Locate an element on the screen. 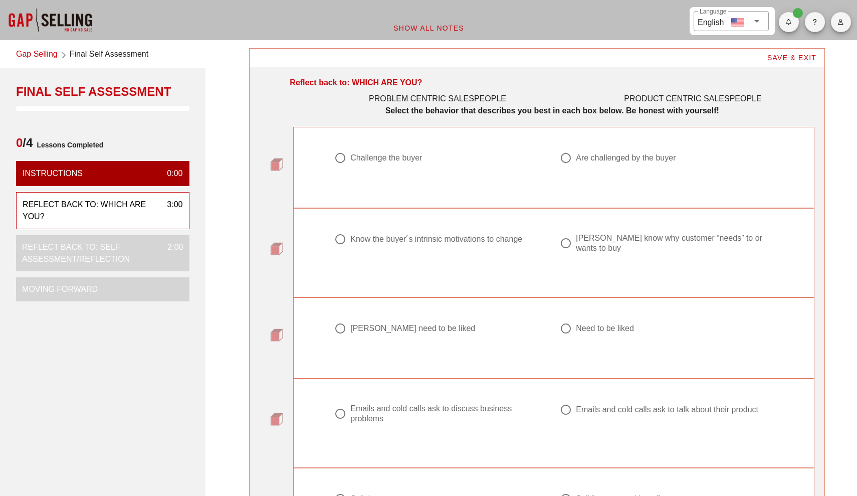  span: Show All Notes is located at coordinates (429, 28).